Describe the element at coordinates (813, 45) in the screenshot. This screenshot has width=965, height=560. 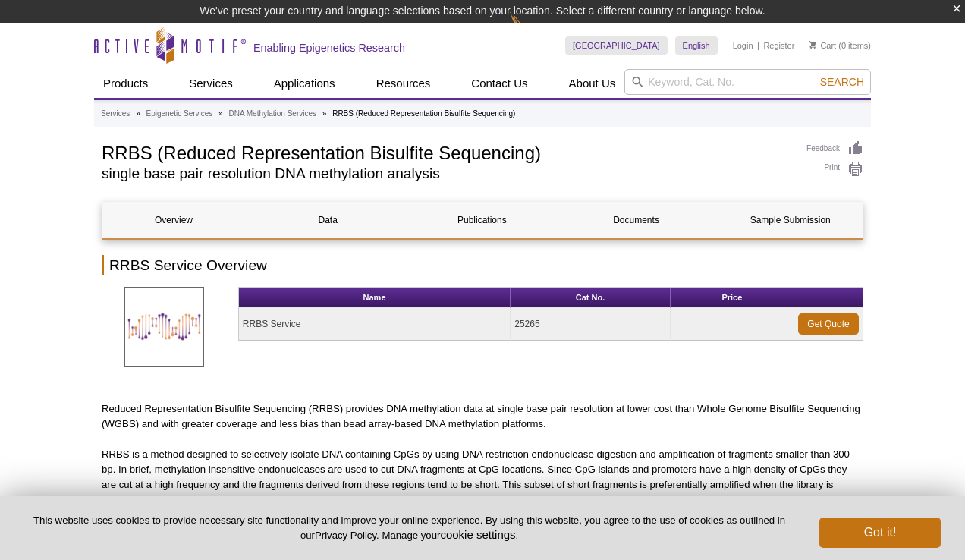
I see `img: Your Cart` at that location.